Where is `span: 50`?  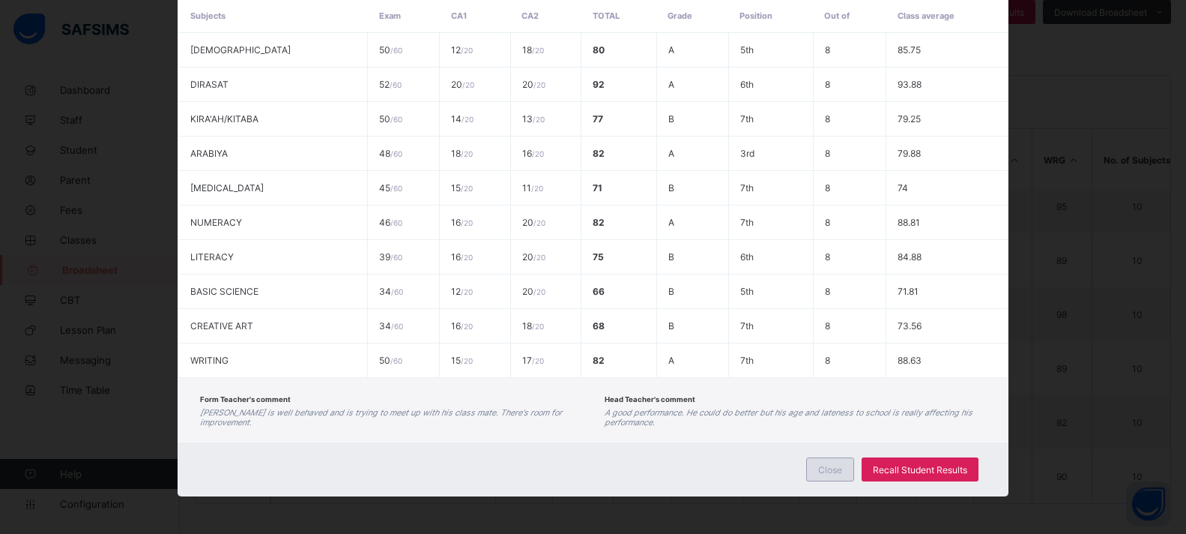
span: 50 is located at coordinates (390, 118).